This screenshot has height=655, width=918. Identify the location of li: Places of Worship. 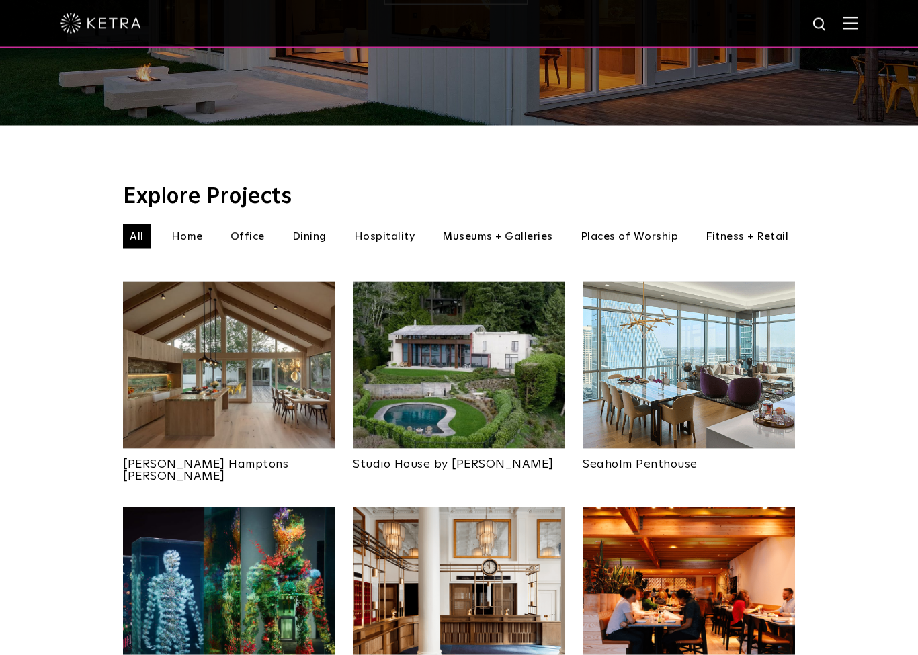
(629, 236).